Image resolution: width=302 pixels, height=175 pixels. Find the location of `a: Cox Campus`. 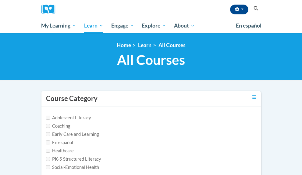

a: Cox Campus is located at coordinates (51, 9).